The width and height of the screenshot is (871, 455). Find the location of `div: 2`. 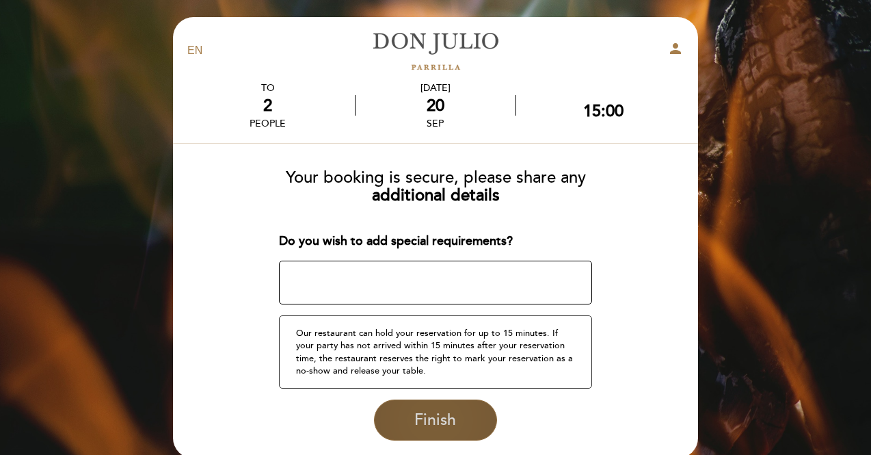

div: 2 is located at coordinates (267, 105).